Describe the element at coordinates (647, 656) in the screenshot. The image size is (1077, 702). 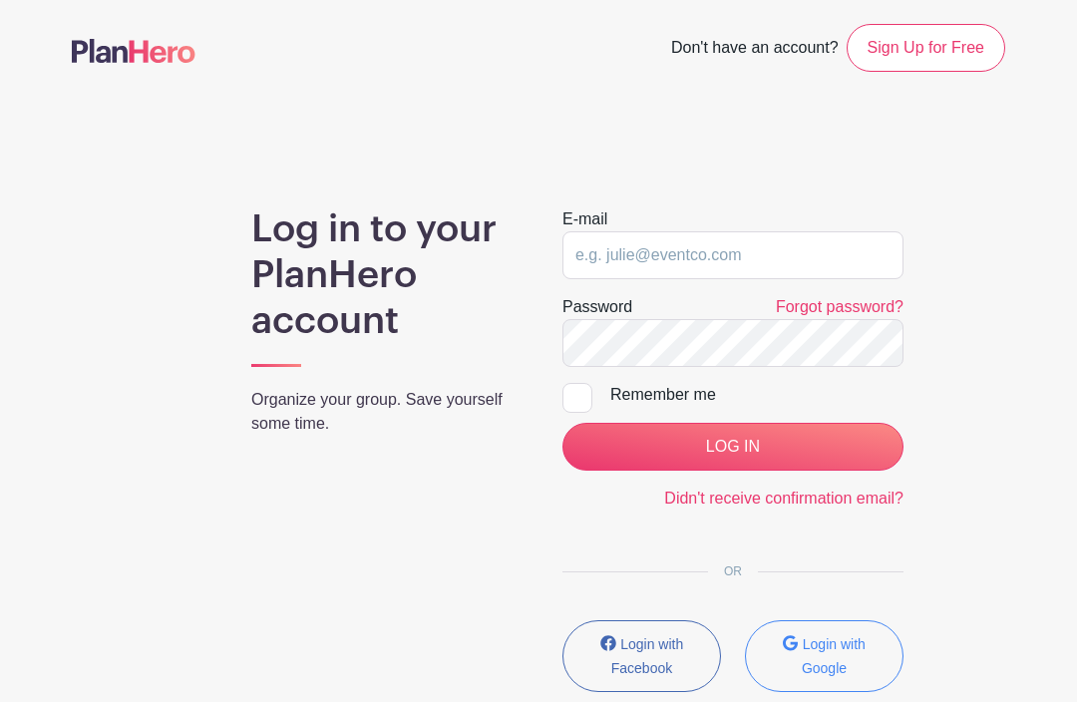
I see `small: Login with Facebook` at that location.